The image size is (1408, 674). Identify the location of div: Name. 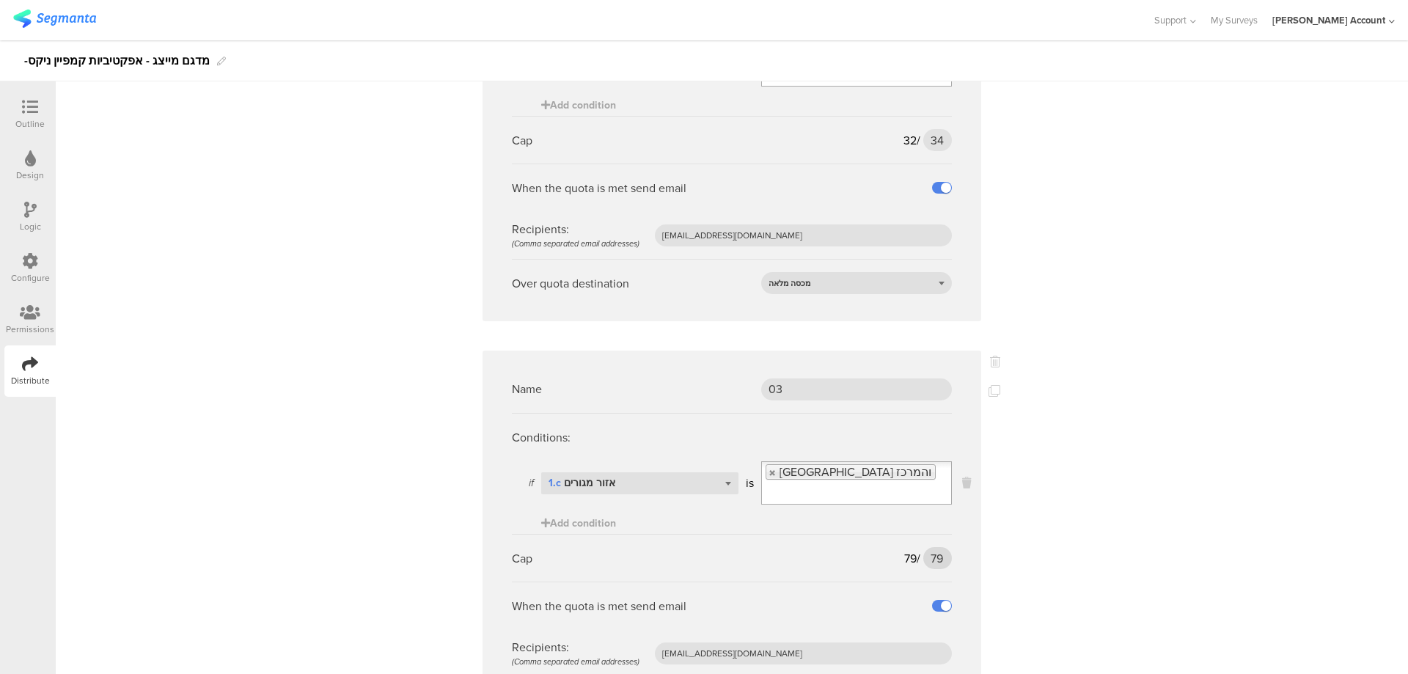
(527, 389).